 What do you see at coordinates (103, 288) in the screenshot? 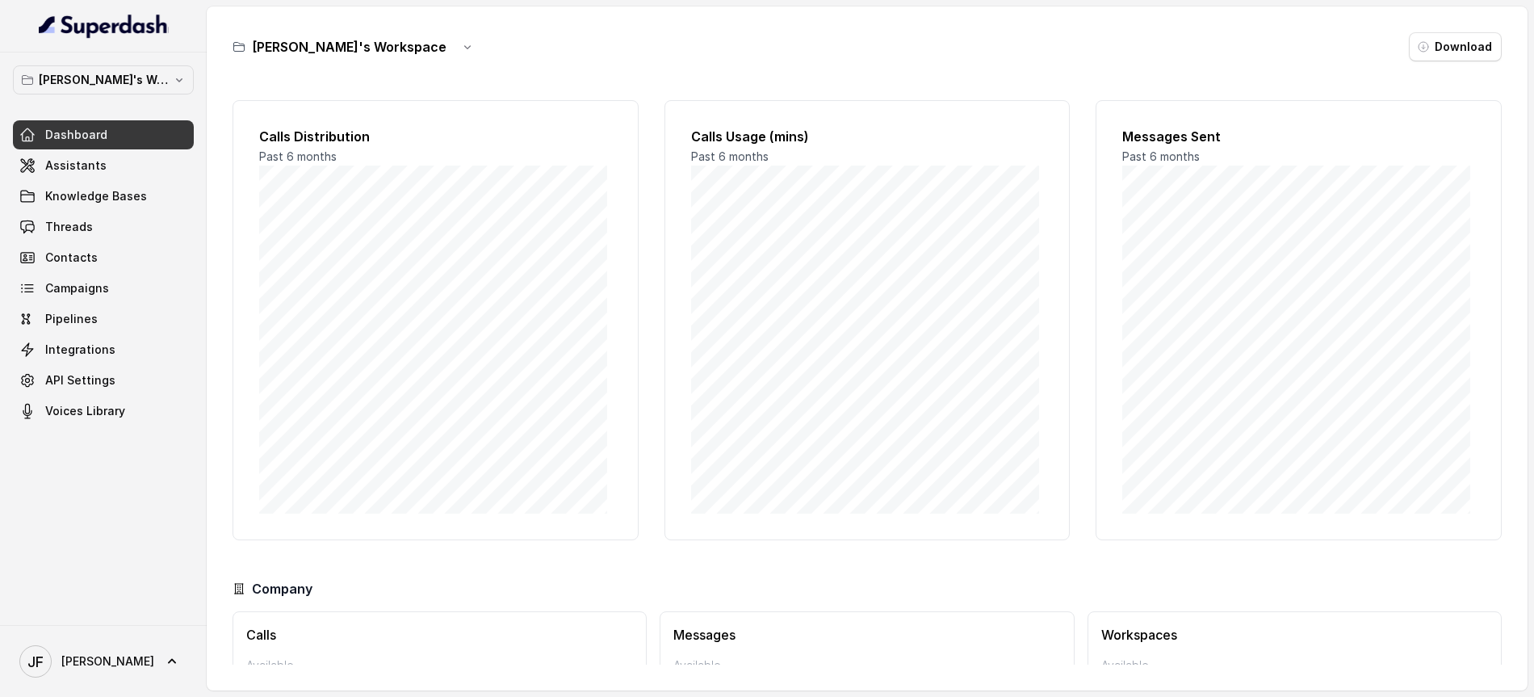
I see `a: Campaigns` at bounding box center [103, 288].